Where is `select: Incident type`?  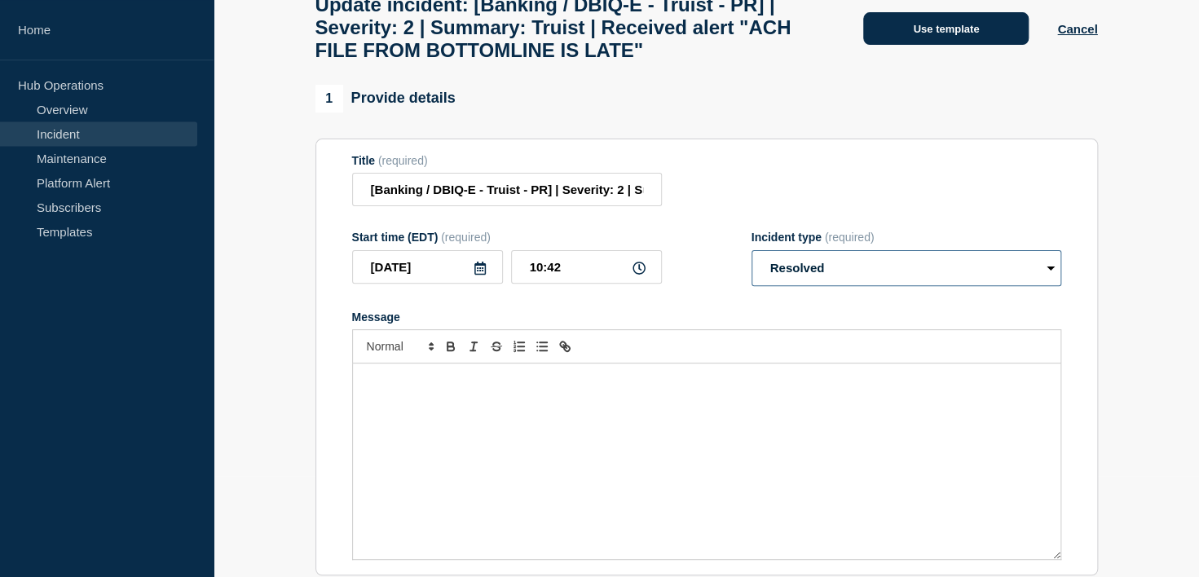
select: Incident type is located at coordinates (906, 268).